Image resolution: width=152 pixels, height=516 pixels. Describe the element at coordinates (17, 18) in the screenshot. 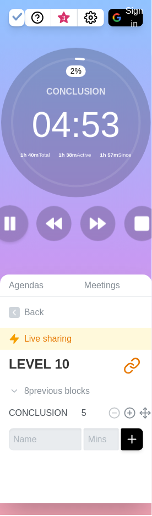

I see `img: timeblocks logo` at that location.